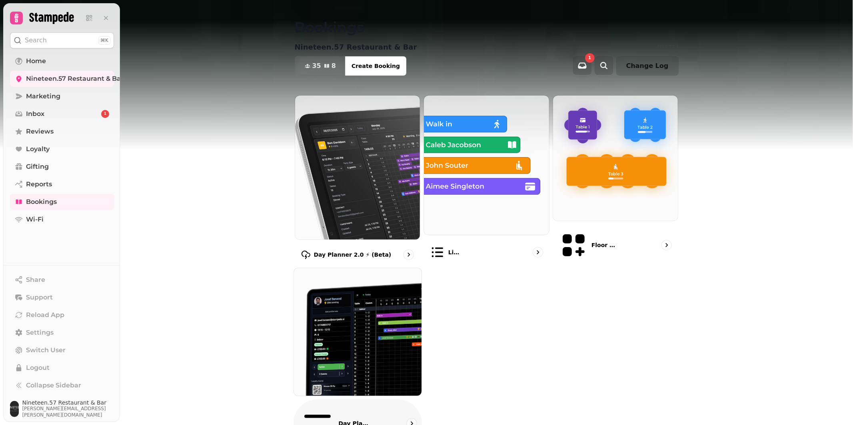 Image resolution: width=853 pixels, height=425 pixels. Describe the element at coordinates (62, 202) in the screenshot. I see `a: Bookings` at that location.